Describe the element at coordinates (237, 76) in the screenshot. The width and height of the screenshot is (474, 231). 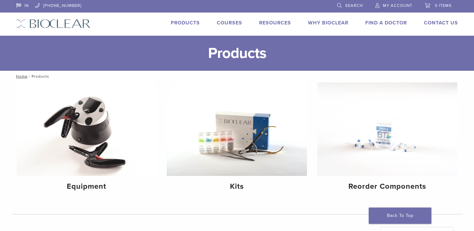
I see `nav: Products` at that location.